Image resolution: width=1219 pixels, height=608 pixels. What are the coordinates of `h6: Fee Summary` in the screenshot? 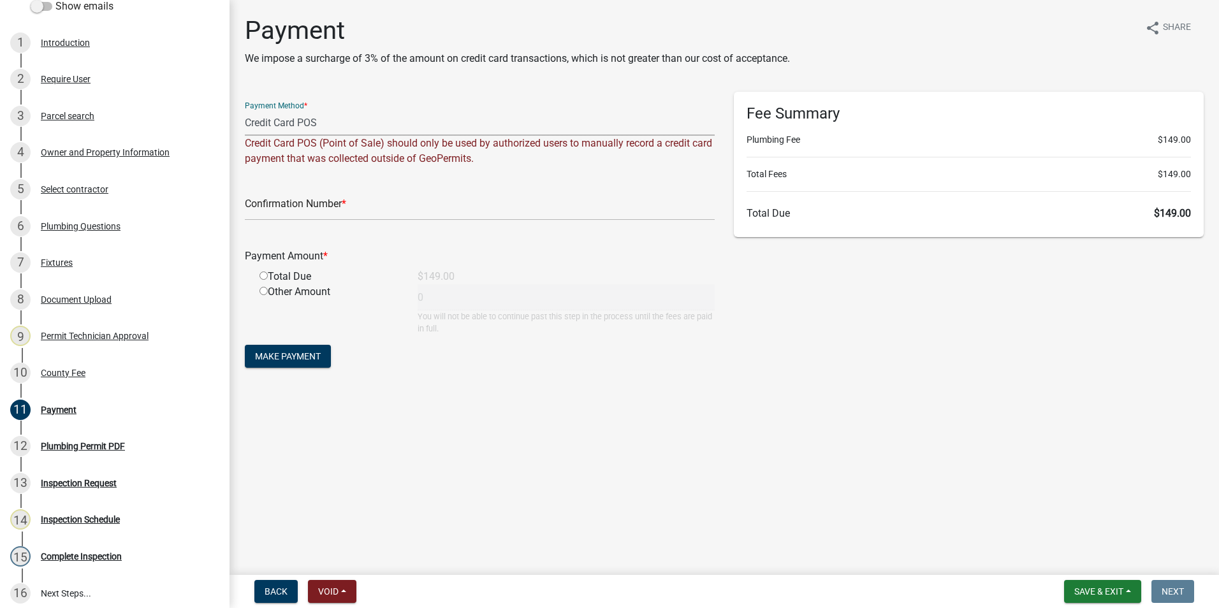 It's located at (968, 113).